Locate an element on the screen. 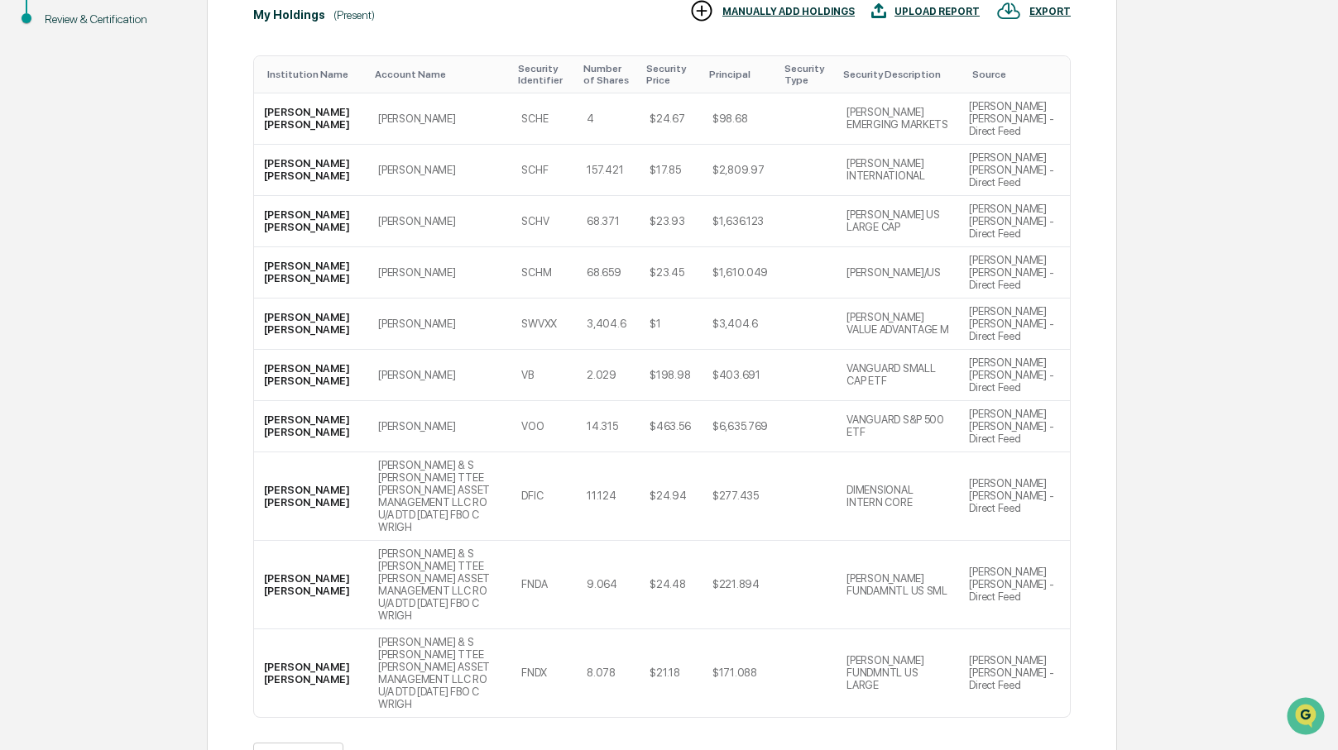  td: FNDX is located at coordinates (544, 673).